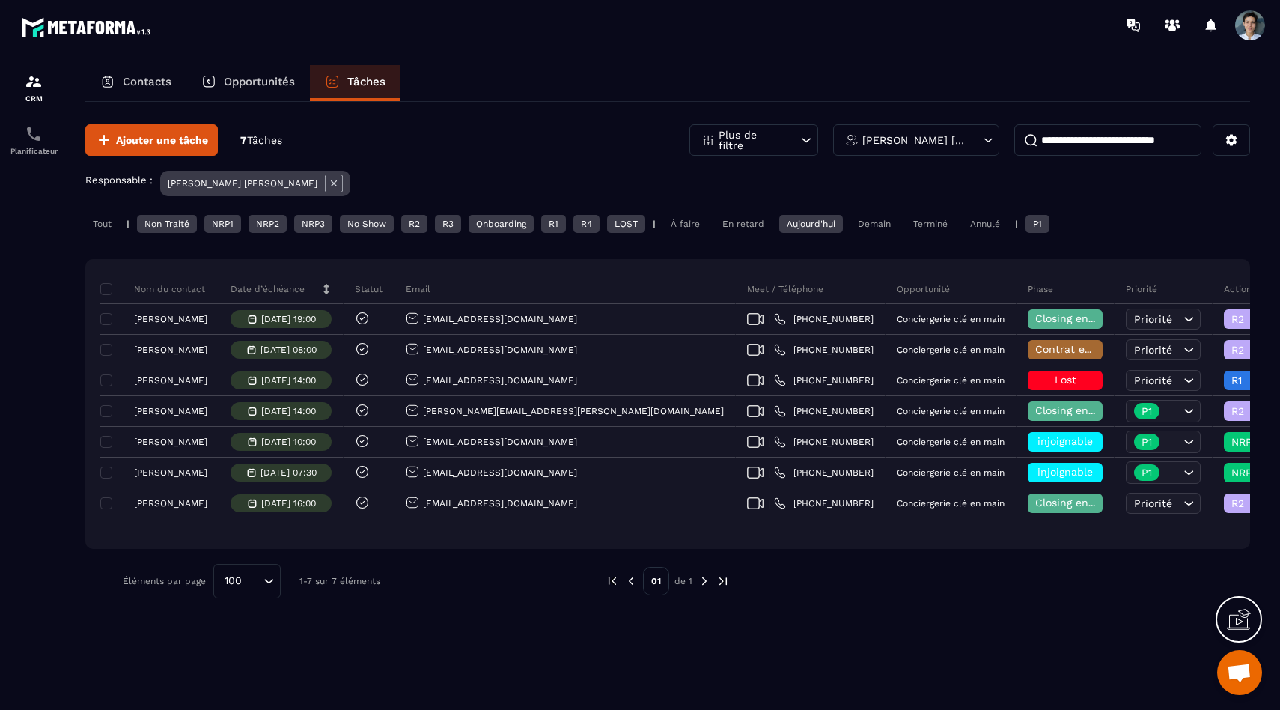 This screenshot has width=1280, height=710. I want to click on p: Tâches, so click(366, 82).